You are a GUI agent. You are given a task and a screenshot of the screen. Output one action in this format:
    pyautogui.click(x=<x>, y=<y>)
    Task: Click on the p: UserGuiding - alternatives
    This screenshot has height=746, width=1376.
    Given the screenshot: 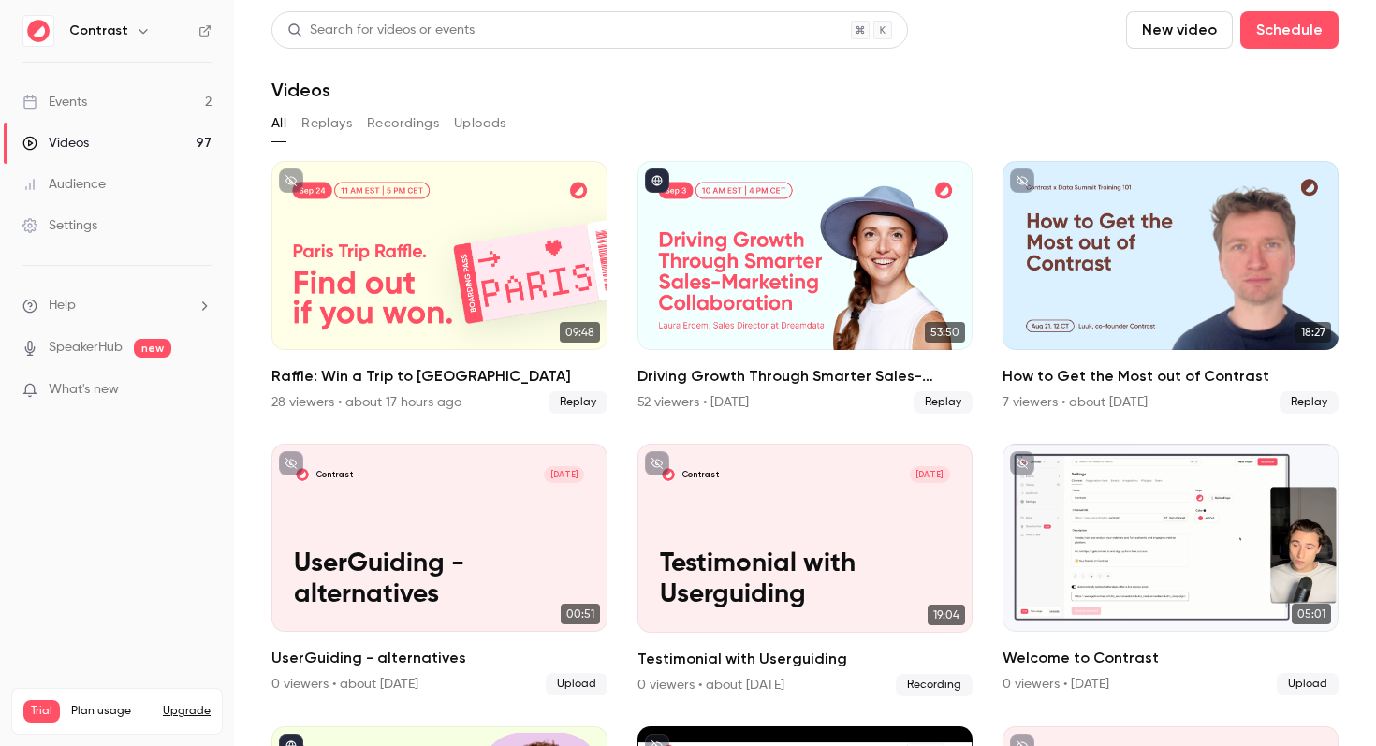 What is the action you would take?
    pyautogui.click(x=439, y=578)
    